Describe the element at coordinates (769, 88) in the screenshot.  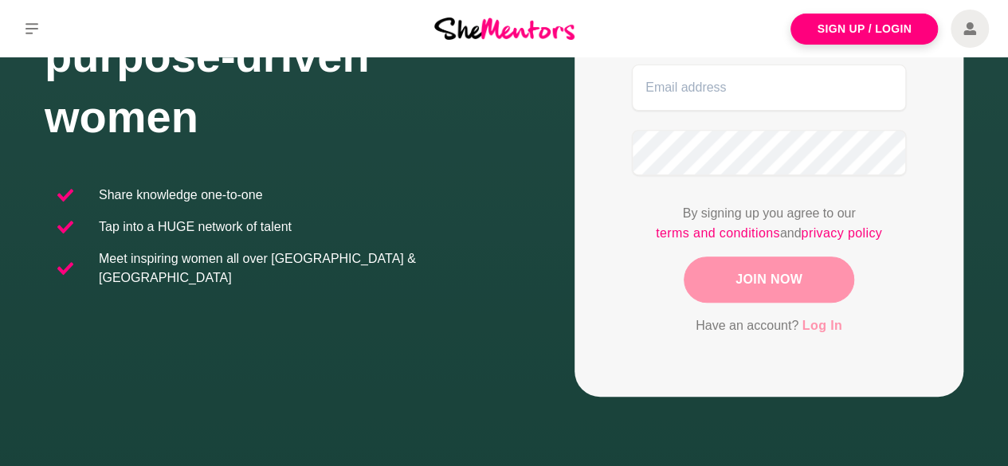
I see `input: Email address` at that location.